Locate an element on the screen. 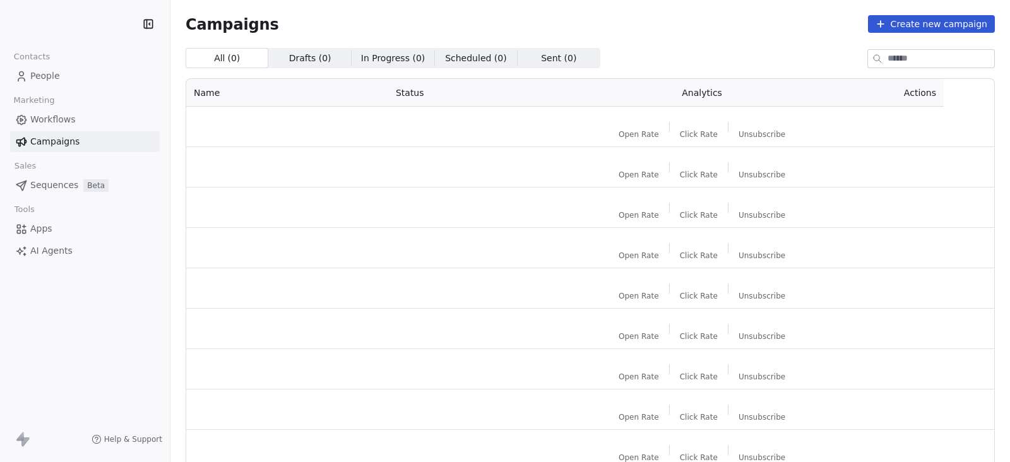 The height and width of the screenshot is (462, 1010). th: Actions is located at coordinates (888, 93).